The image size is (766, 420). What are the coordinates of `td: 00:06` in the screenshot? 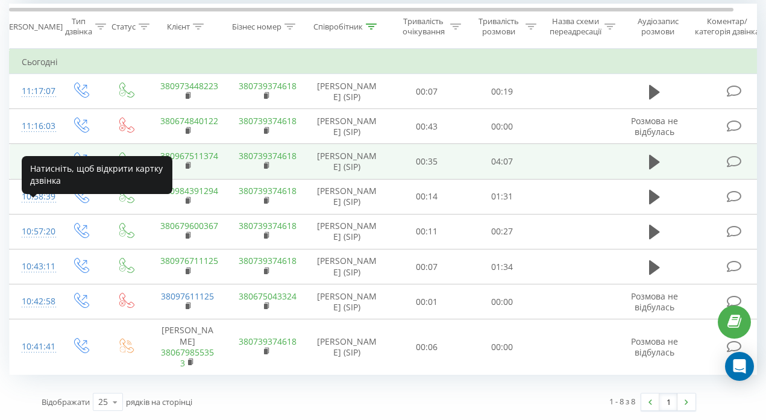 It's located at (427, 347).